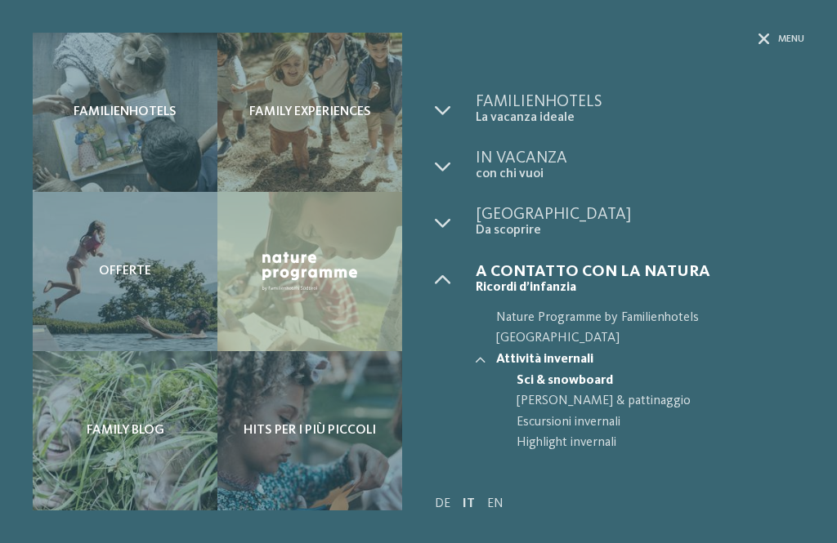  What do you see at coordinates (125, 271) in the screenshot?
I see `span: Offerte` at bounding box center [125, 271].